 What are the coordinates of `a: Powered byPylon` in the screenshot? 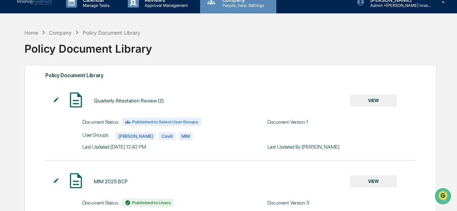 It's located at (69, 160).